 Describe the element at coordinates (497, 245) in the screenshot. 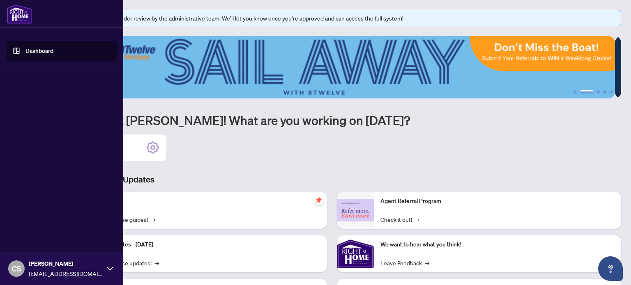

I see `p: We want to hear what you think!` at that location.